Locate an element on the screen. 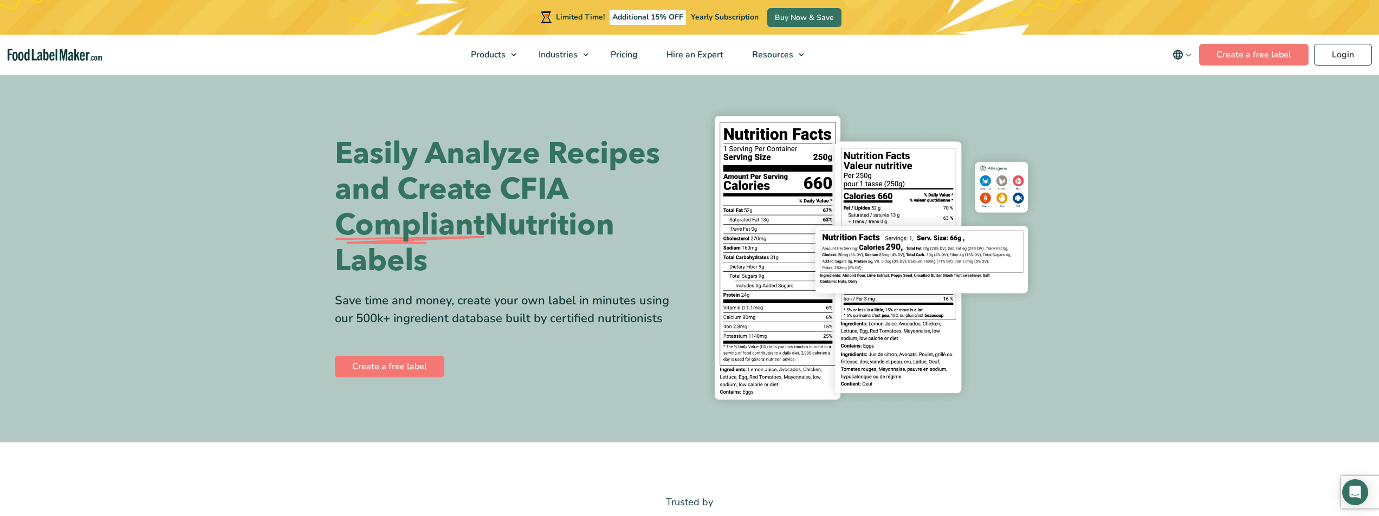 This screenshot has width=1379, height=516. a: Resources is located at coordinates (774, 55).